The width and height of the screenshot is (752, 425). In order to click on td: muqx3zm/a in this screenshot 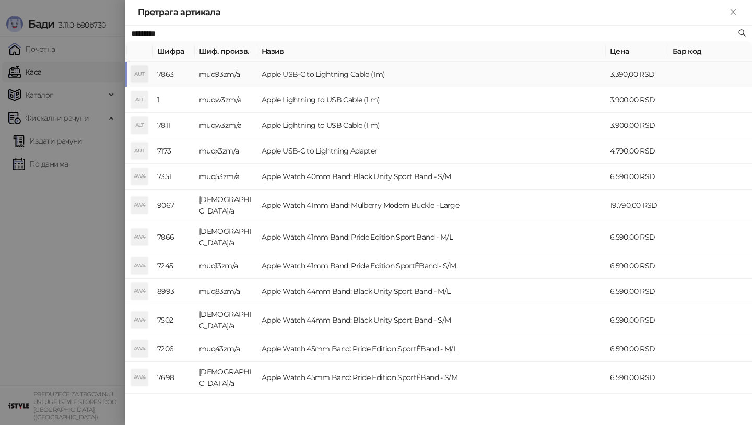, I will do `click(226, 151)`.